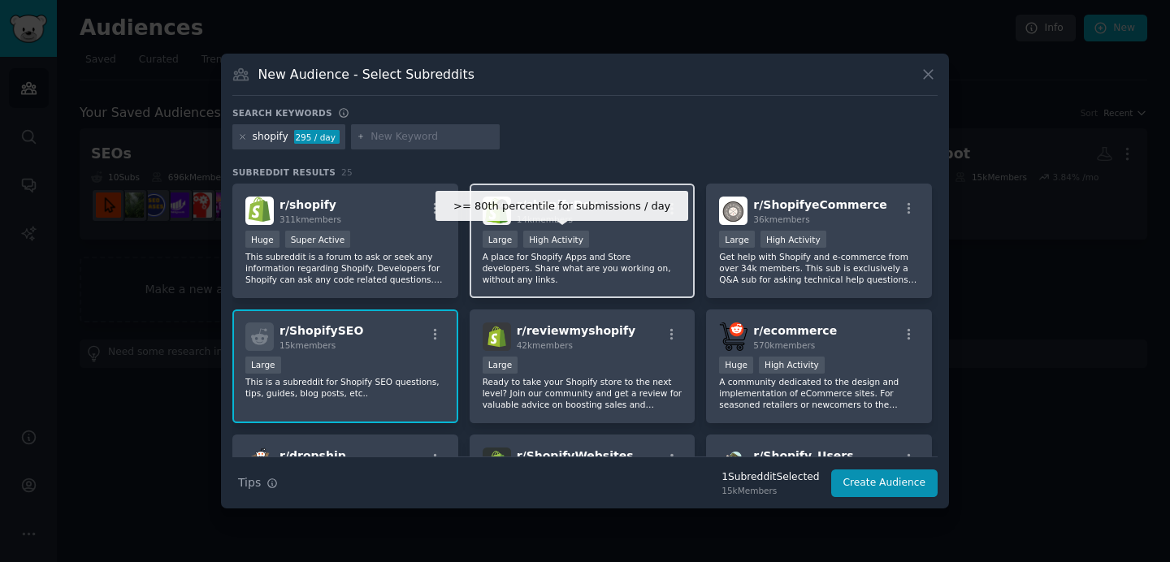 This screenshot has height=562, width=1170. What do you see at coordinates (583, 268) in the screenshot?
I see `p: A place for Shopify Apps and Store developers. Share what are you working on, without any links.` at bounding box center [583, 268].